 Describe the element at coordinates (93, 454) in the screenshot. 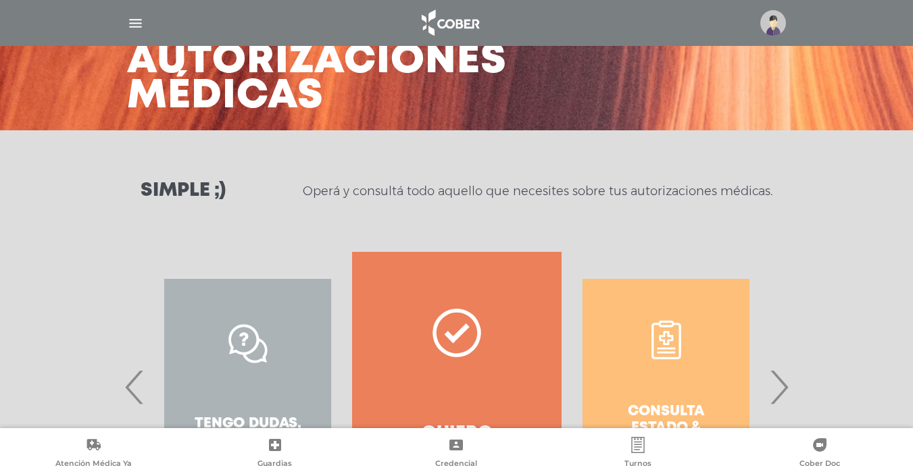

I see `a: Atención Médica Ya` at that location.